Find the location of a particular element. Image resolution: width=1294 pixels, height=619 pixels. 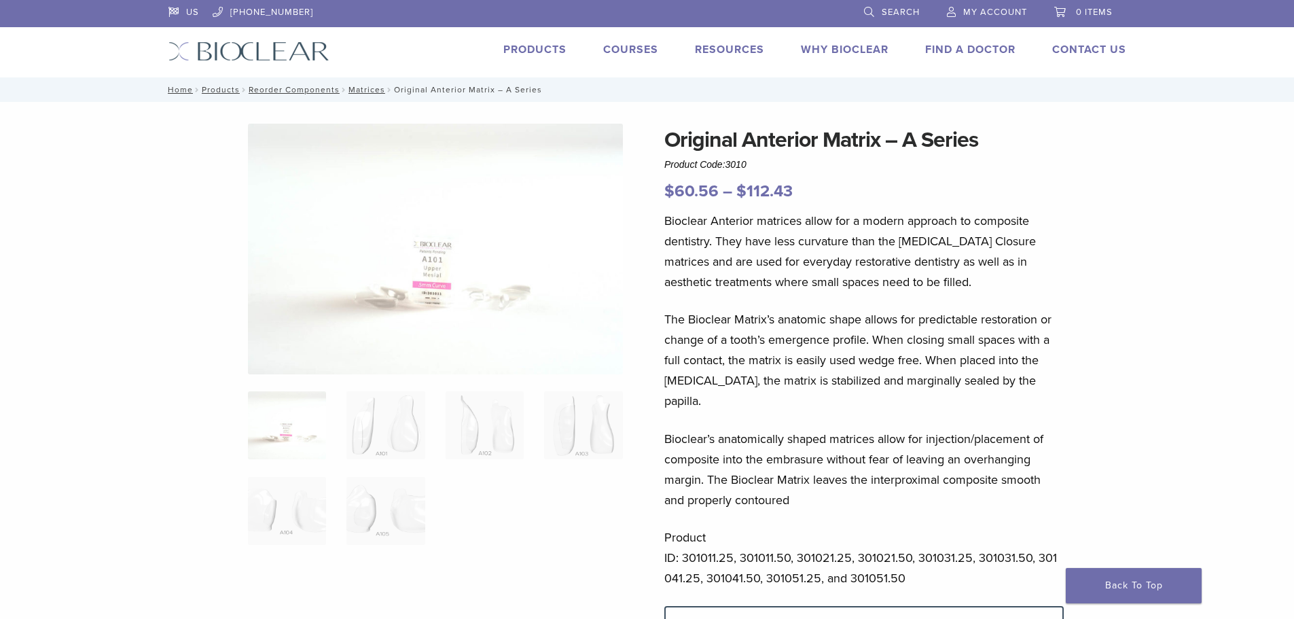

bdi: 112.43 is located at coordinates (764, 191).